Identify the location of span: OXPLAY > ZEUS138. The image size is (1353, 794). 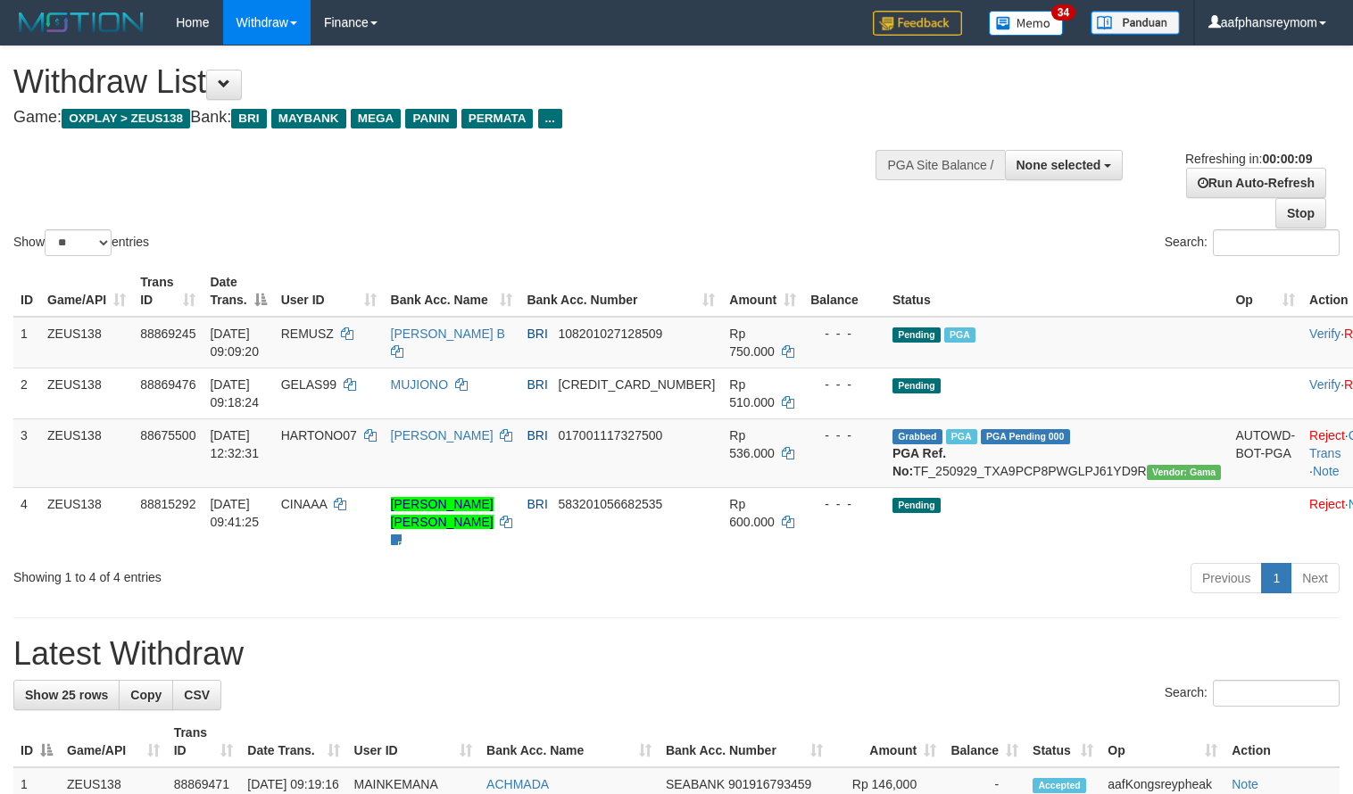
(126, 119).